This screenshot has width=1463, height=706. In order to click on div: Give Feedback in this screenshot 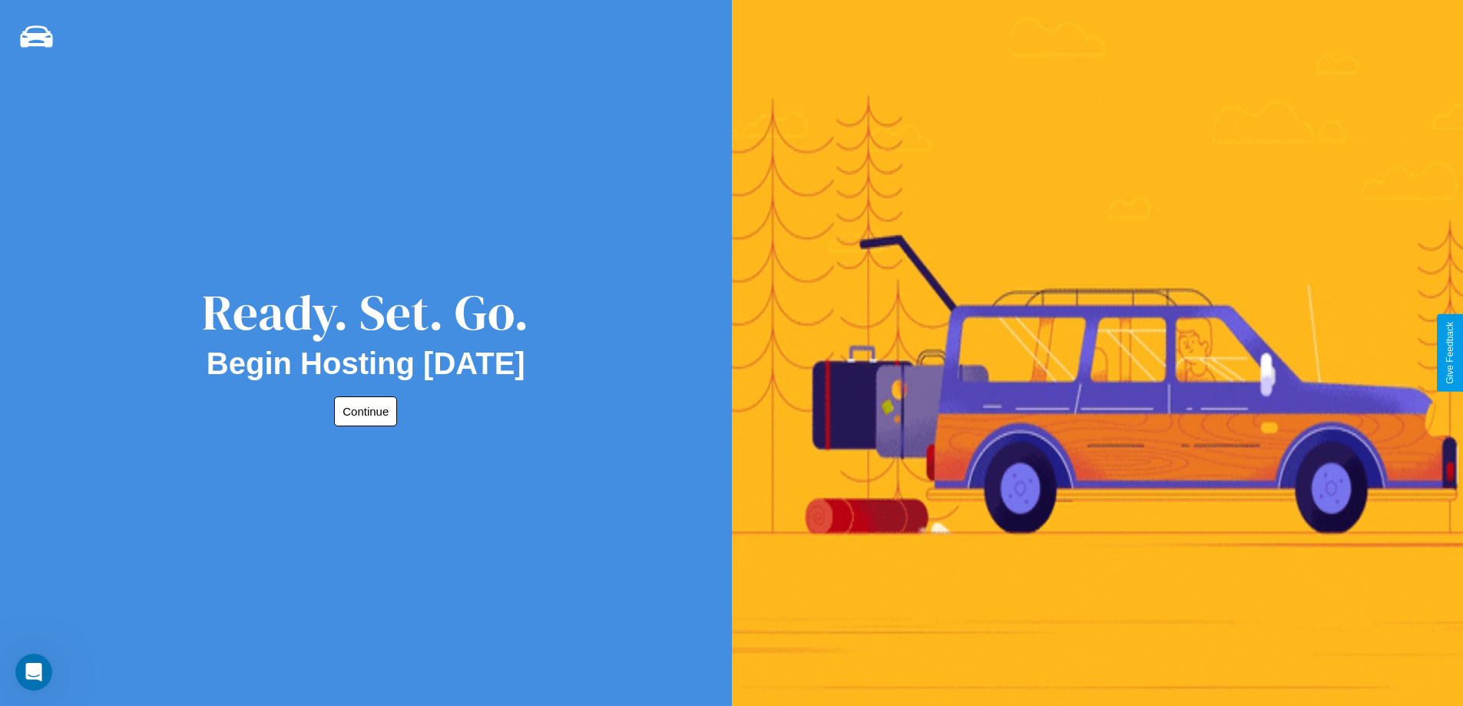, I will do `click(1450, 353)`.